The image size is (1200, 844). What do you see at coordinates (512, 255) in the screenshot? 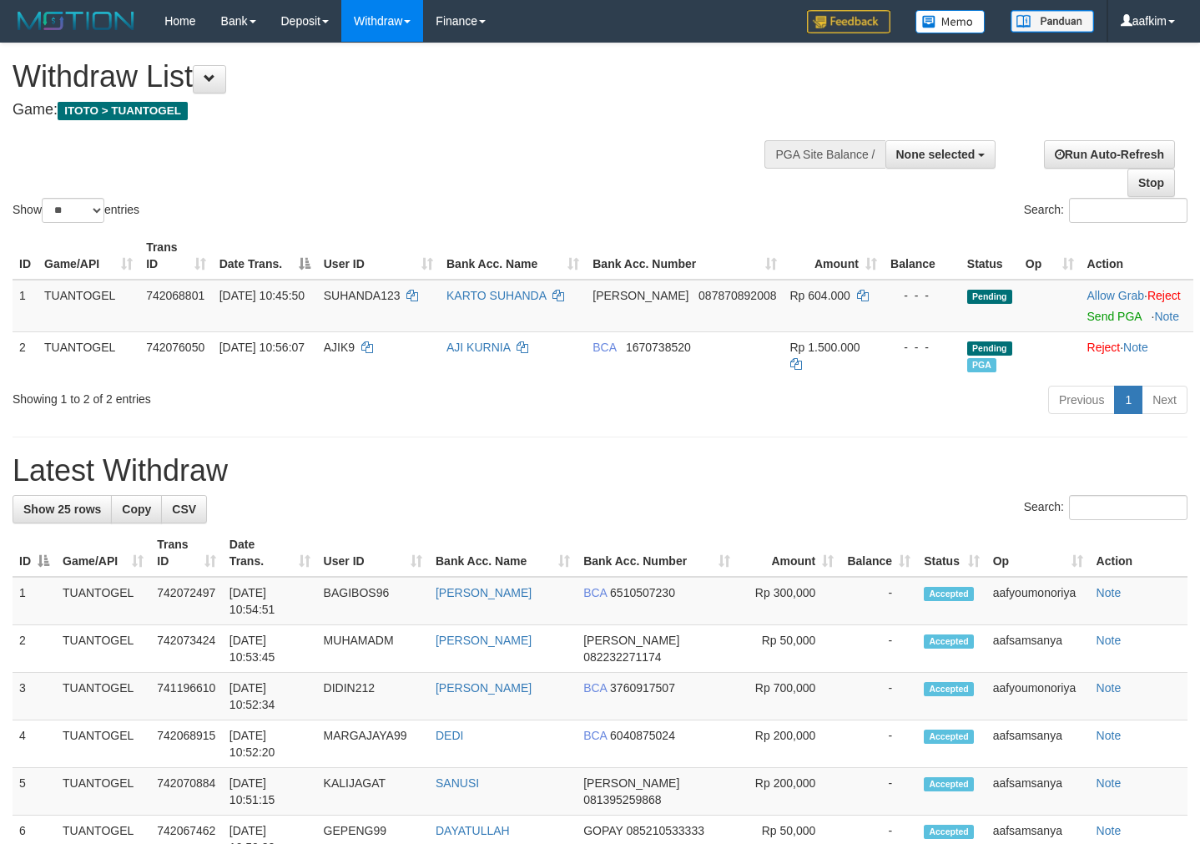
I see `th: Bank Acc. Name: activate to sort column ascending` at bounding box center [512, 255].